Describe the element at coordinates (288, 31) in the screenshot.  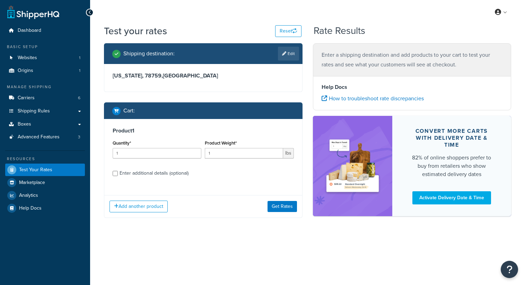
I see `button: Reset` at that location.